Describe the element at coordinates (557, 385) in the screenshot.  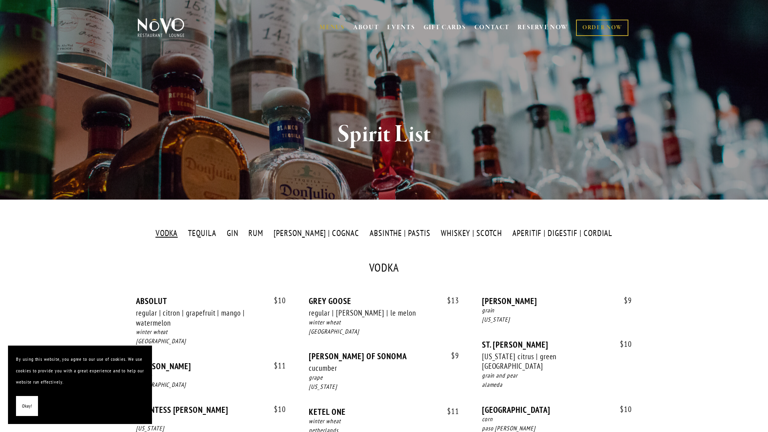
I see `div: alameda` at that location.